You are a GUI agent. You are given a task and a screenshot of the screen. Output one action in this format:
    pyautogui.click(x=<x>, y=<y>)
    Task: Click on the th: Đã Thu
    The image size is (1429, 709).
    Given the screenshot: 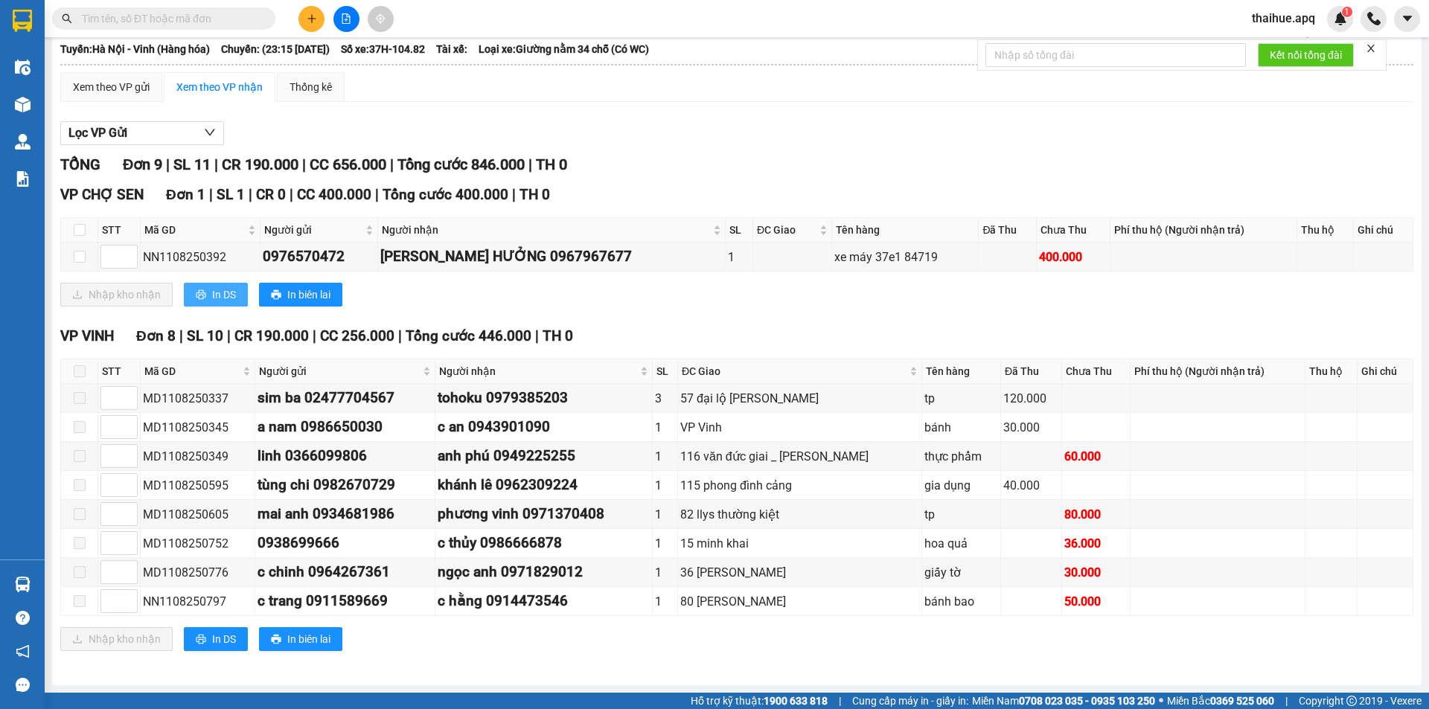 What is the action you would take?
    pyautogui.click(x=1007, y=230)
    